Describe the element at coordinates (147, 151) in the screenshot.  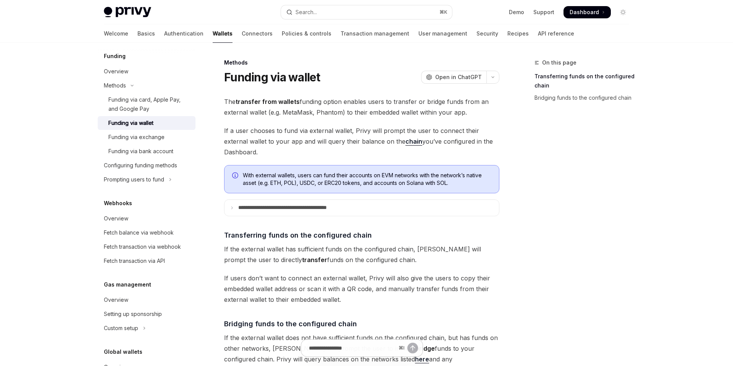
I see `a: Funding via bank account` at that location.